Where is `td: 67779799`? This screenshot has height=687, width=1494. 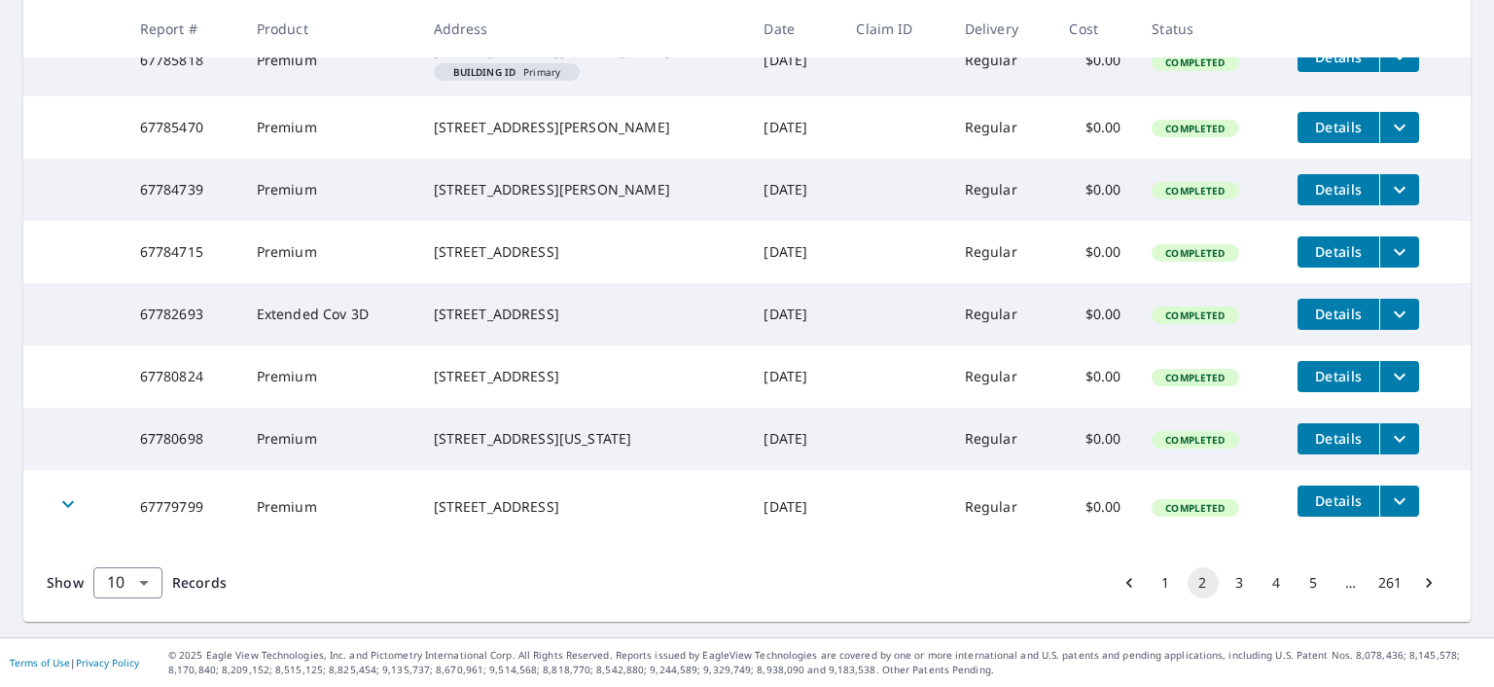 td: 67779799 is located at coordinates (183, 507).